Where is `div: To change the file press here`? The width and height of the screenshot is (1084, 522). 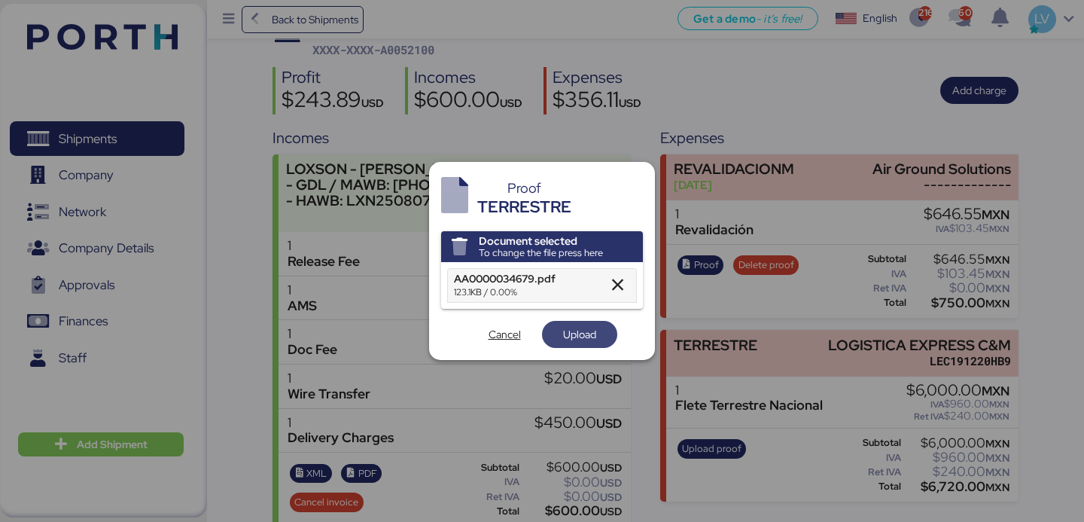
div: To change the file press here is located at coordinates (541, 253).